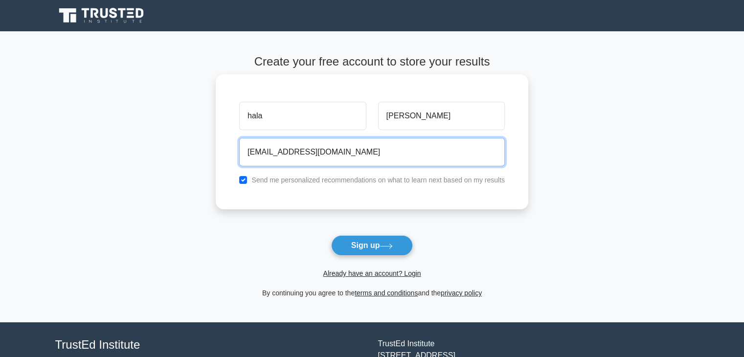 Image resolution: width=744 pixels, height=357 pixels. Describe the element at coordinates (372, 293) in the screenshot. I see `div: By continuing you agree to the and the` at that location.